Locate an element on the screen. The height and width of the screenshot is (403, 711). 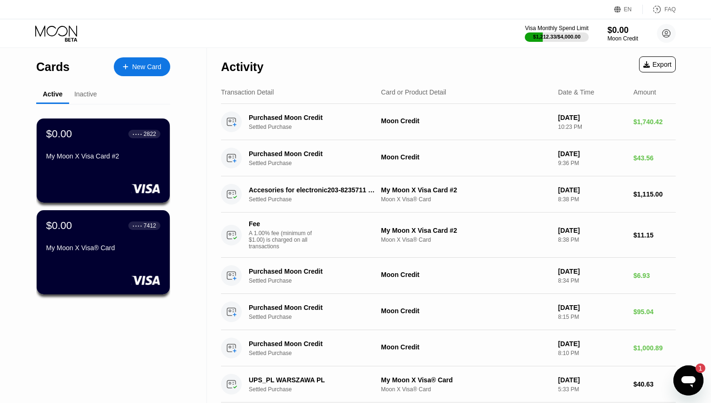
div: UPS_PL WARSZAWA PL is located at coordinates (312, 380).